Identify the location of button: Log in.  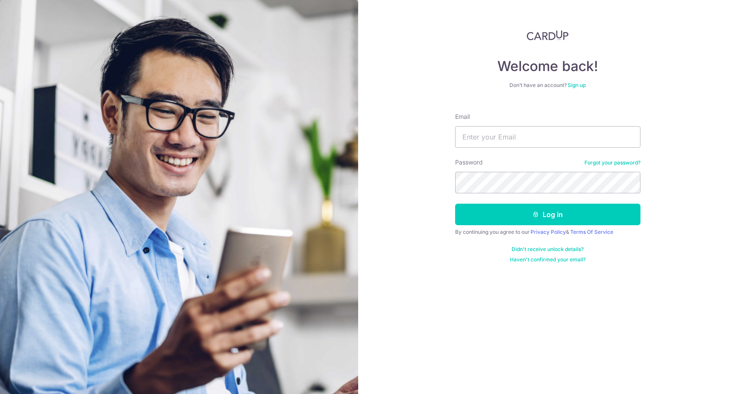
(548, 215).